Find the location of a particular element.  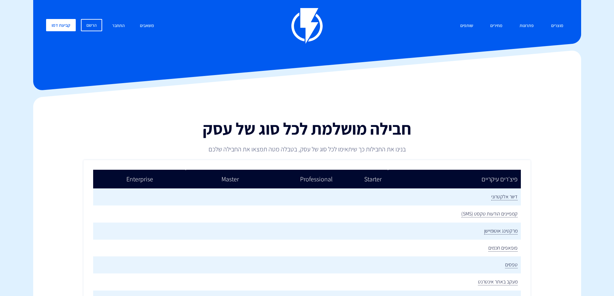

span: קמפיינים הודעות טקסט (SMS) is located at coordinates (489, 214).